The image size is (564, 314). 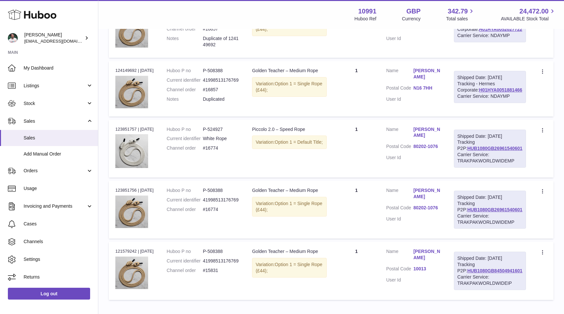 What do you see at coordinates (58, 224) in the screenshot?
I see `span: Cases` at bounding box center [58, 224].